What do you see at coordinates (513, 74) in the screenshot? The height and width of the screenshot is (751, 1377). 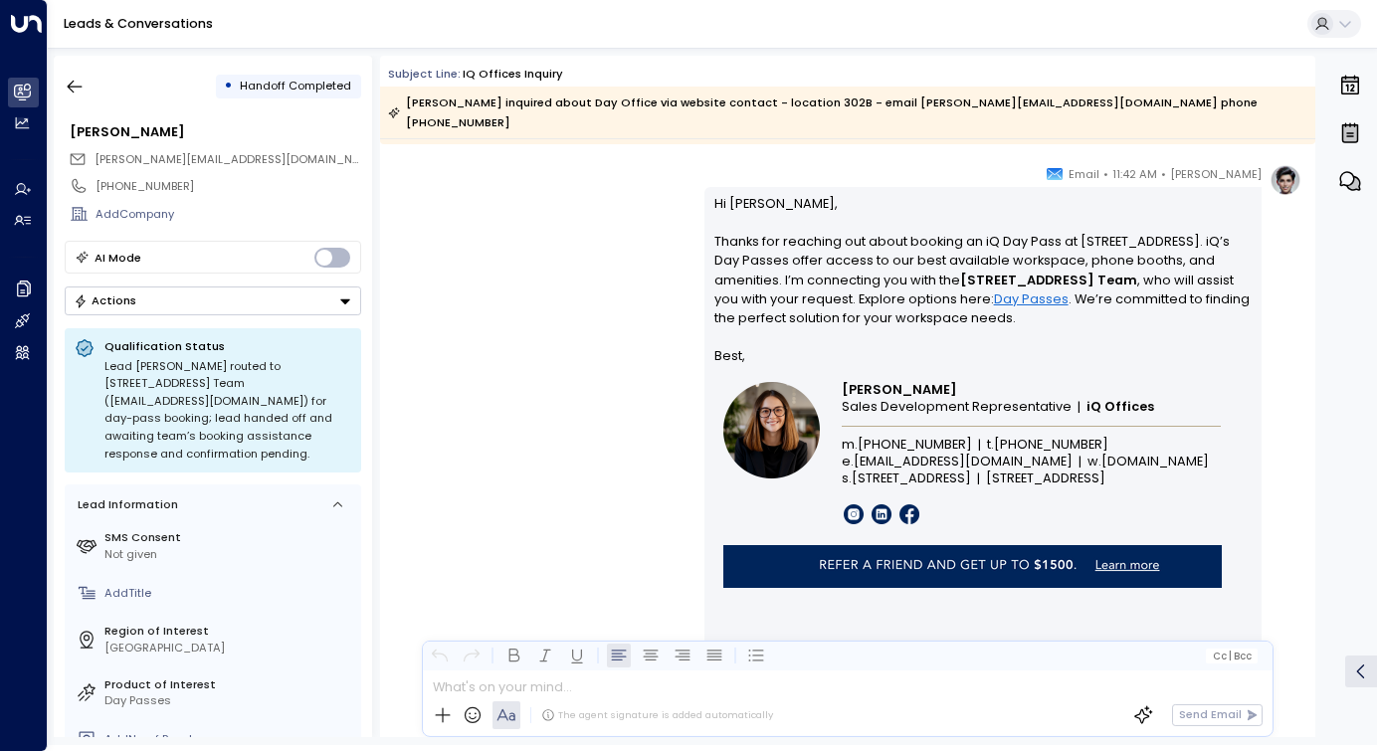 I see `div: iQ Offices Inquiry` at bounding box center [513, 74].